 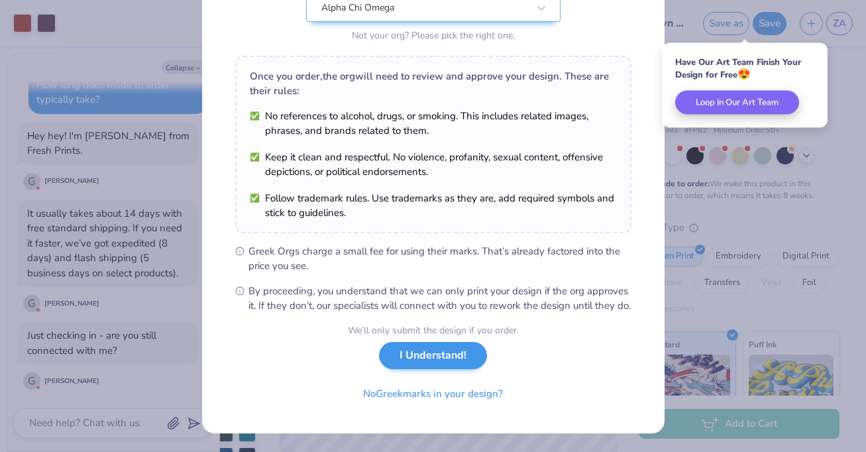 I want to click on li: Follow trademark rules. Use trademarks as they are, add required symbols and stick to guidelines., so click(x=433, y=205).